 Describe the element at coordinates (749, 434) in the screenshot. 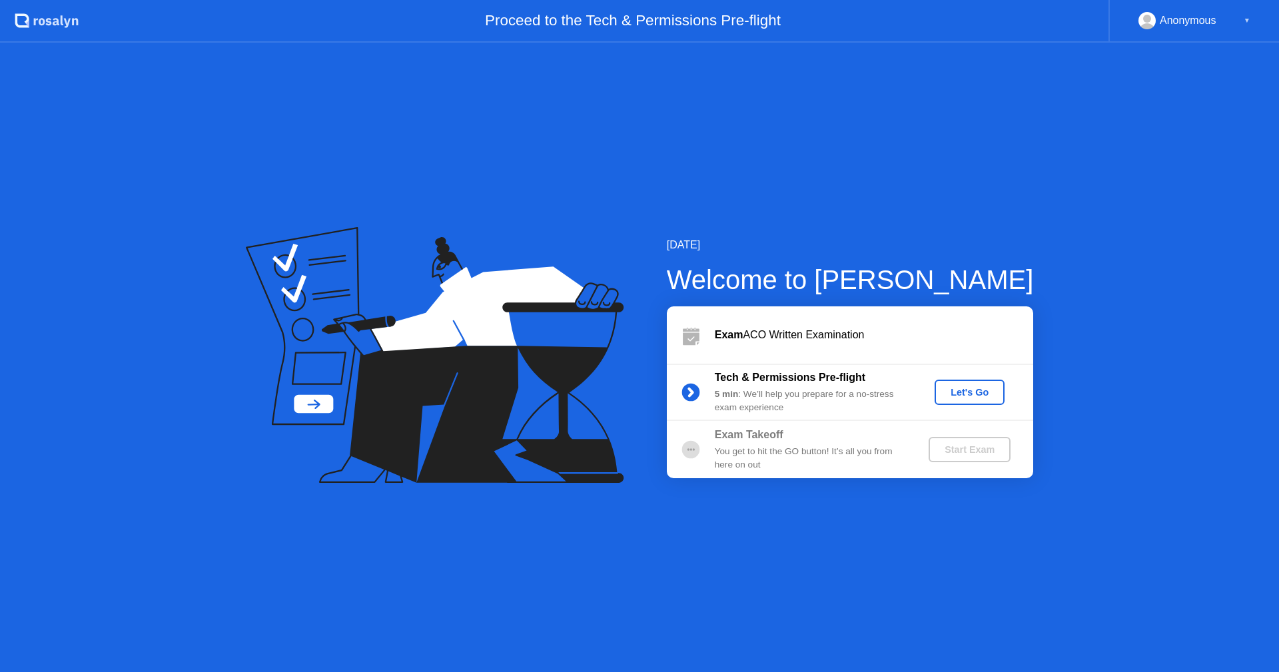

I see `b: Exam Takeoff` at that location.